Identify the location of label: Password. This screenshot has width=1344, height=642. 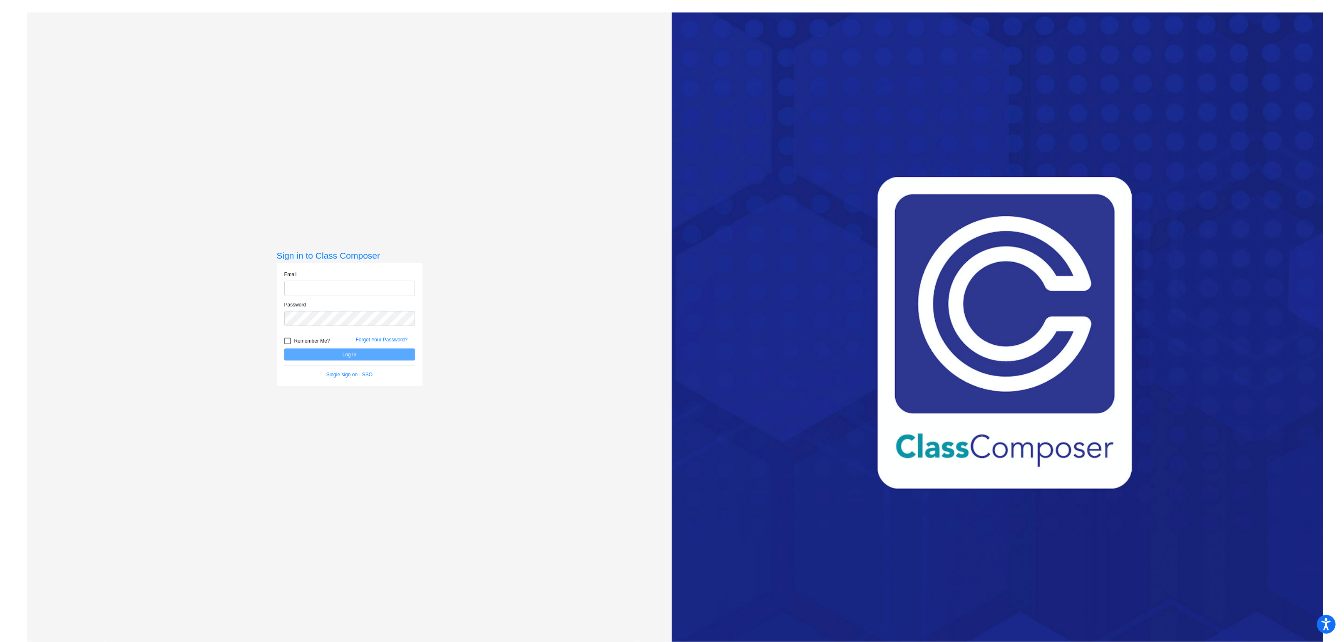
(295, 305).